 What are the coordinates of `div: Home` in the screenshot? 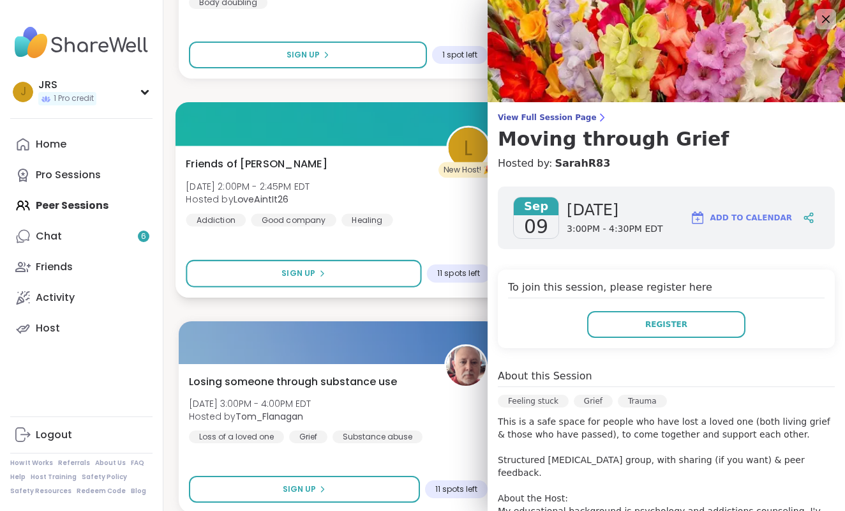 It's located at (51, 144).